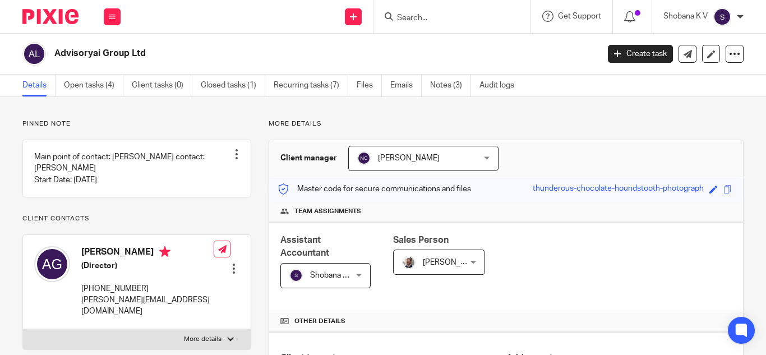  Describe the element at coordinates (137, 219) in the screenshot. I see `p: Client contacts` at that location.